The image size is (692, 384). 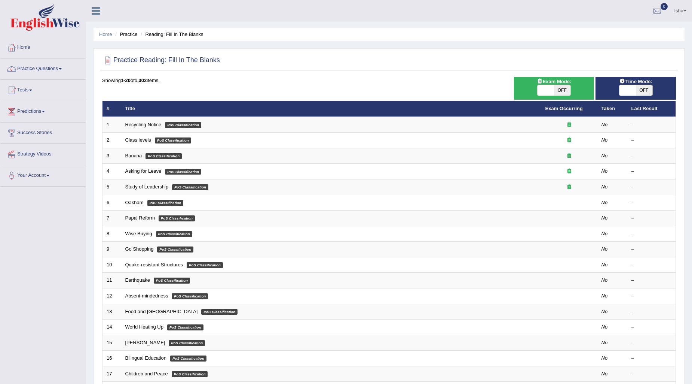 What do you see at coordinates (112, 234) in the screenshot?
I see `td: 8` at bounding box center [112, 234].